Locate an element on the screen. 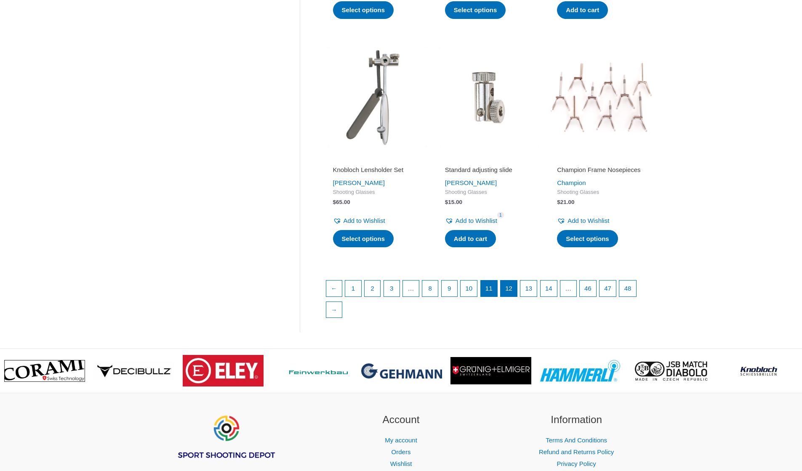 The width and height of the screenshot is (802, 471). aside: Footer Widget 3 is located at coordinates (576, 441).